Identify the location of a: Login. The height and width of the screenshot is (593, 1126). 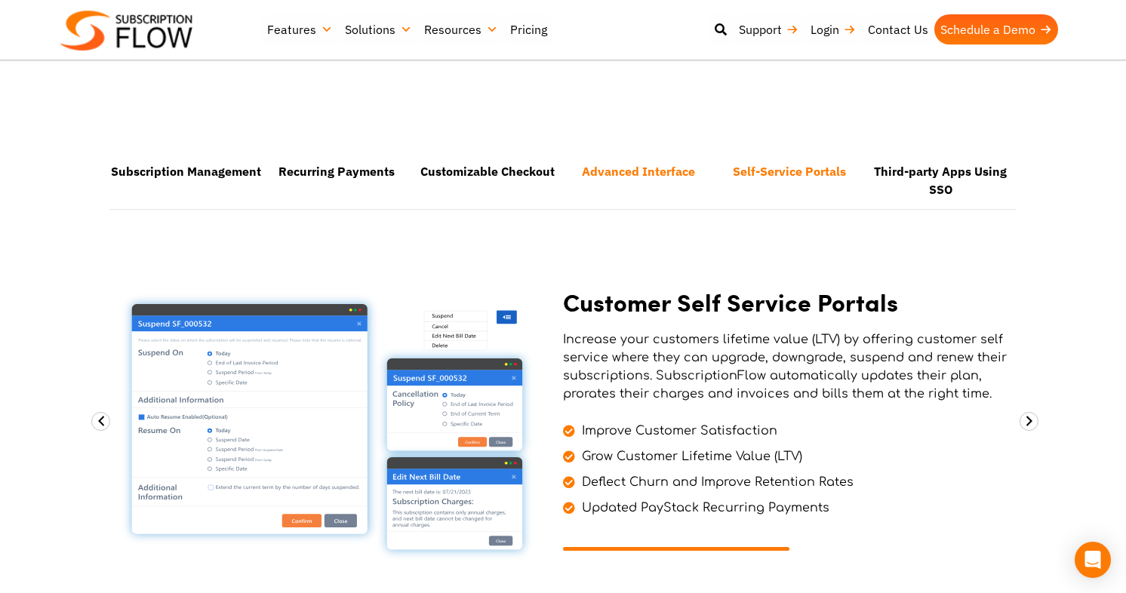
(833, 29).